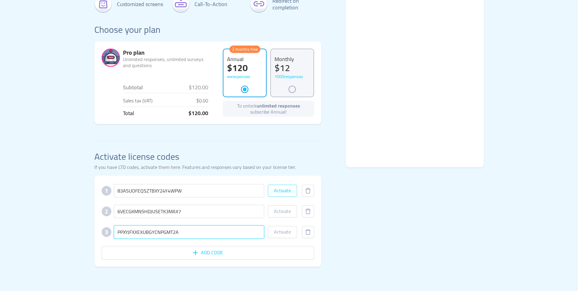  Describe the element at coordinates (245, 59) in the screenshot. I see `span: Annual` at that location.